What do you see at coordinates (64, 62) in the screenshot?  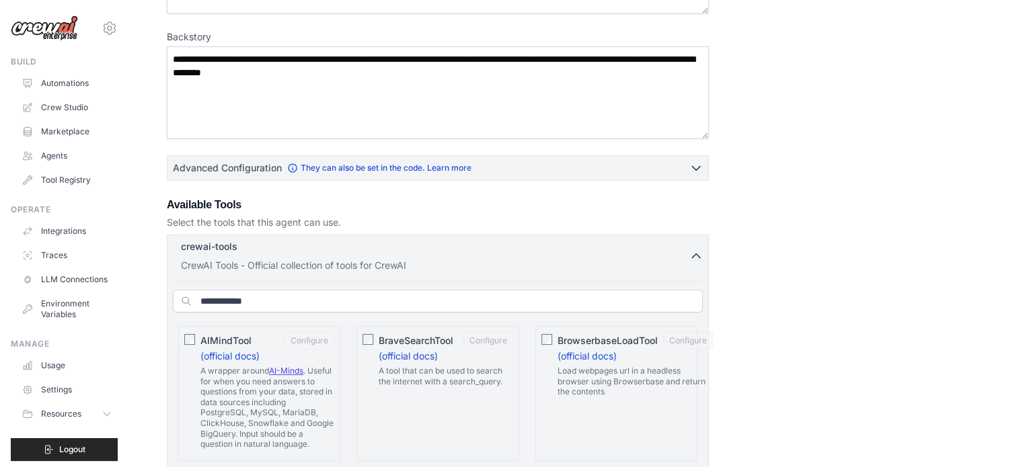 I see `div: Build` at bounding box center [64, 62].